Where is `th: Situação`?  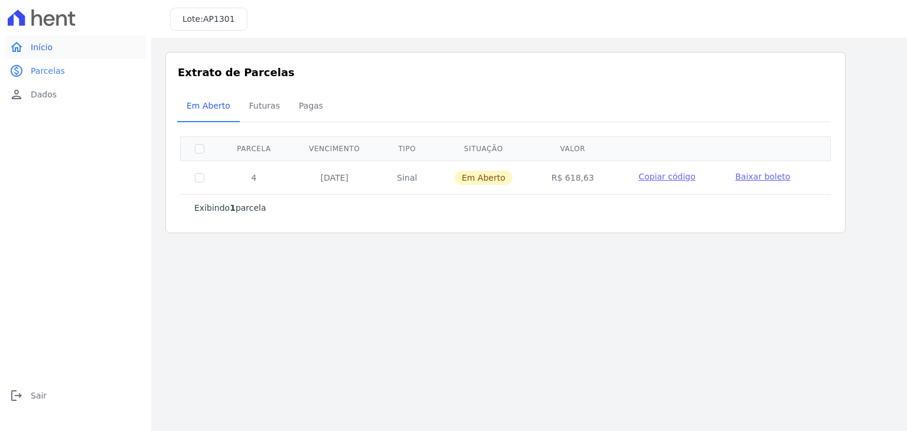
th: Situação is located at coordinates (484, 148).